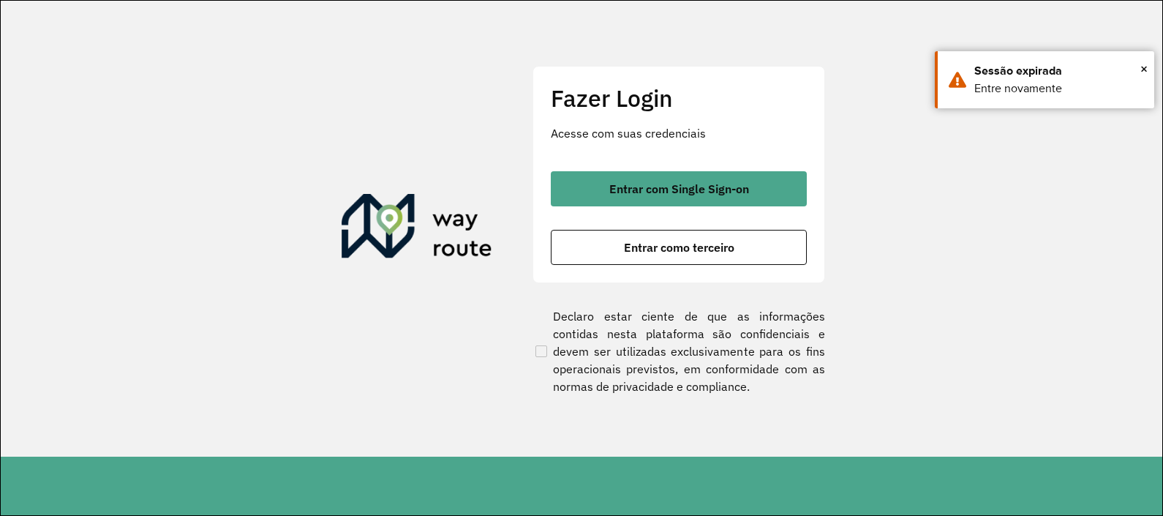 The image size is (1163, 516). What do you see at coordinates (1144, 69) in the screenshot?
I see `button: Close` at bounding box center [1144, 69].